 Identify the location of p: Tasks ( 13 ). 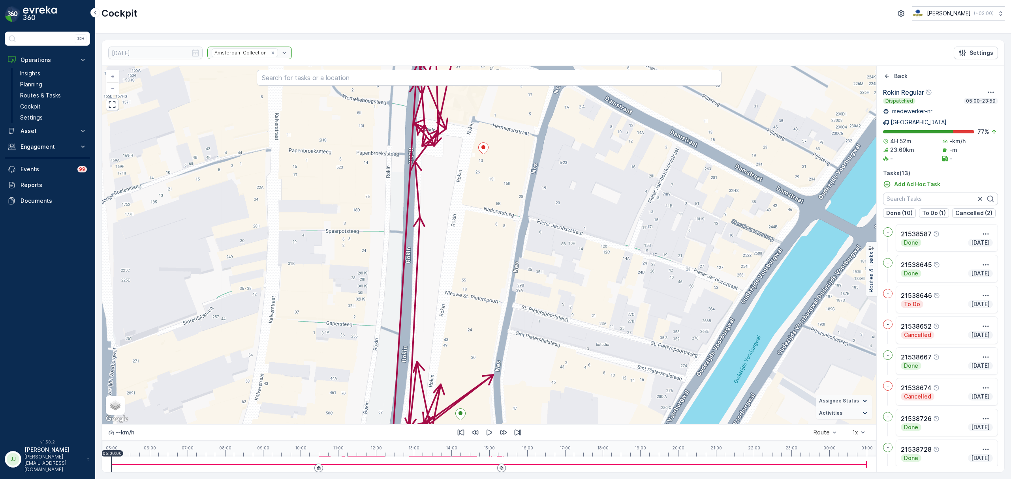
(940, 173).